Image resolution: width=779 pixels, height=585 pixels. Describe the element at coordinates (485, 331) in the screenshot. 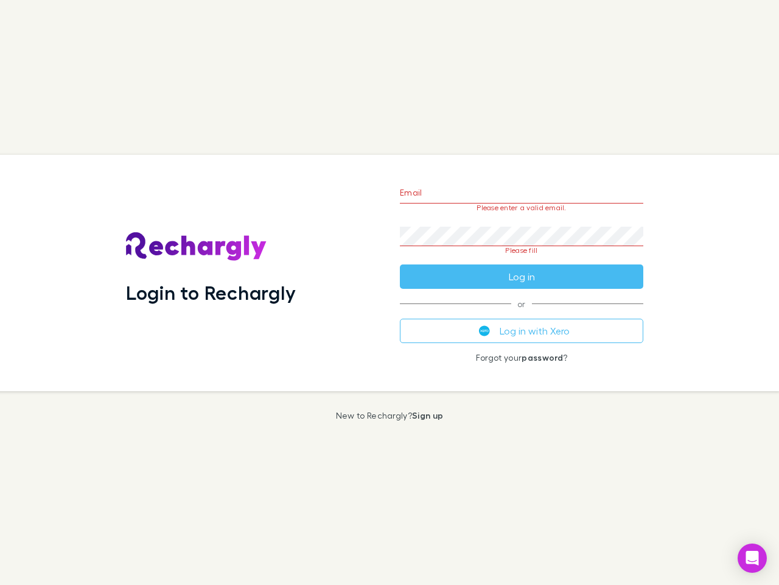

I see `img: Xero's logo` at that location.